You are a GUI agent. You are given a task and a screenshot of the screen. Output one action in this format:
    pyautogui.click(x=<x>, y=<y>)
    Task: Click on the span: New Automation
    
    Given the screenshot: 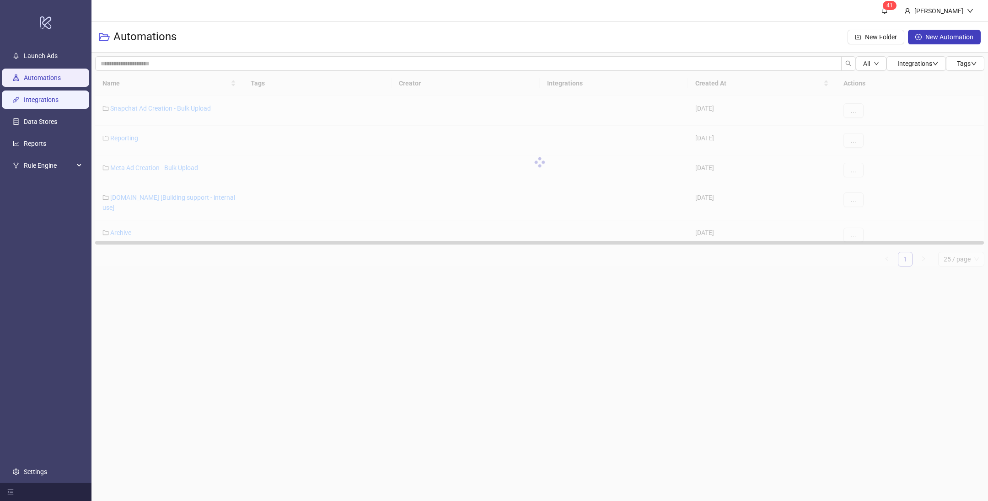 What is the action you would take?
    pyautogui.click(x=949, y=37)
    